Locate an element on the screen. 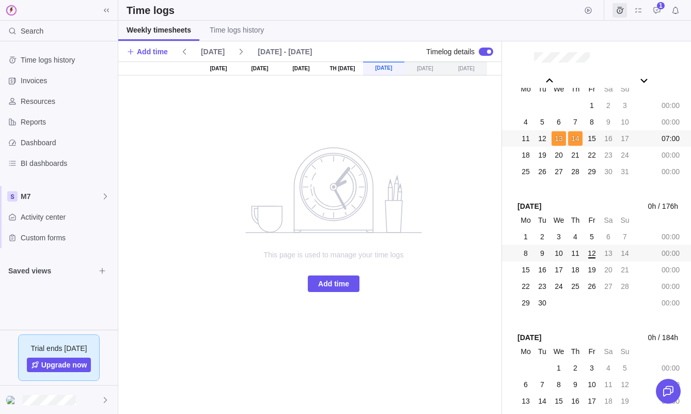 The image size is (691, 414). div: Emily Halvorson is located at coordinates (12, 400).